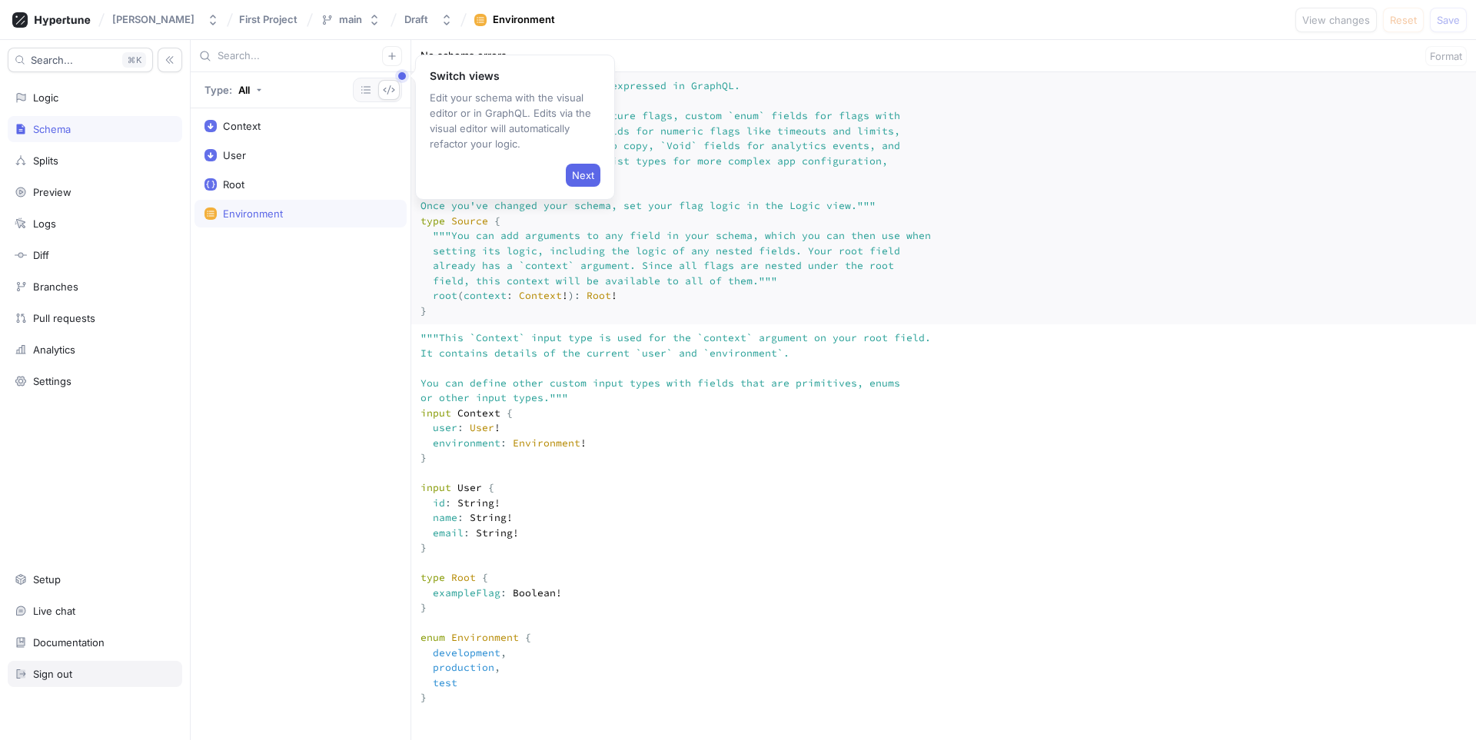  Describe the element at coordinates (428, 19) in the screenshot. I see `button: Draft` at that location.